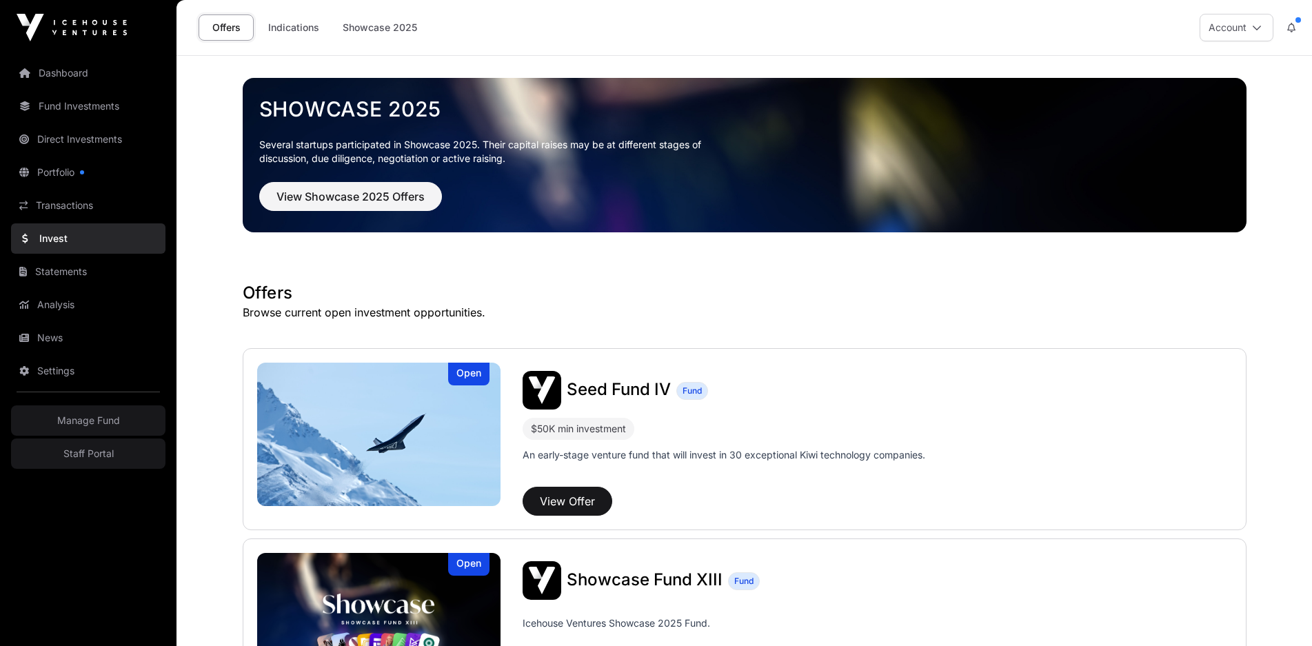  Describe the element at coordinates (88, 239) in the screenshot. I see `a: Invest` at that location.